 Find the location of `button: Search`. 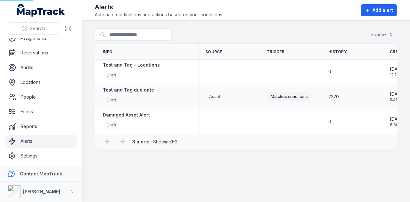

button: Search is located at coordinates (33, 28).